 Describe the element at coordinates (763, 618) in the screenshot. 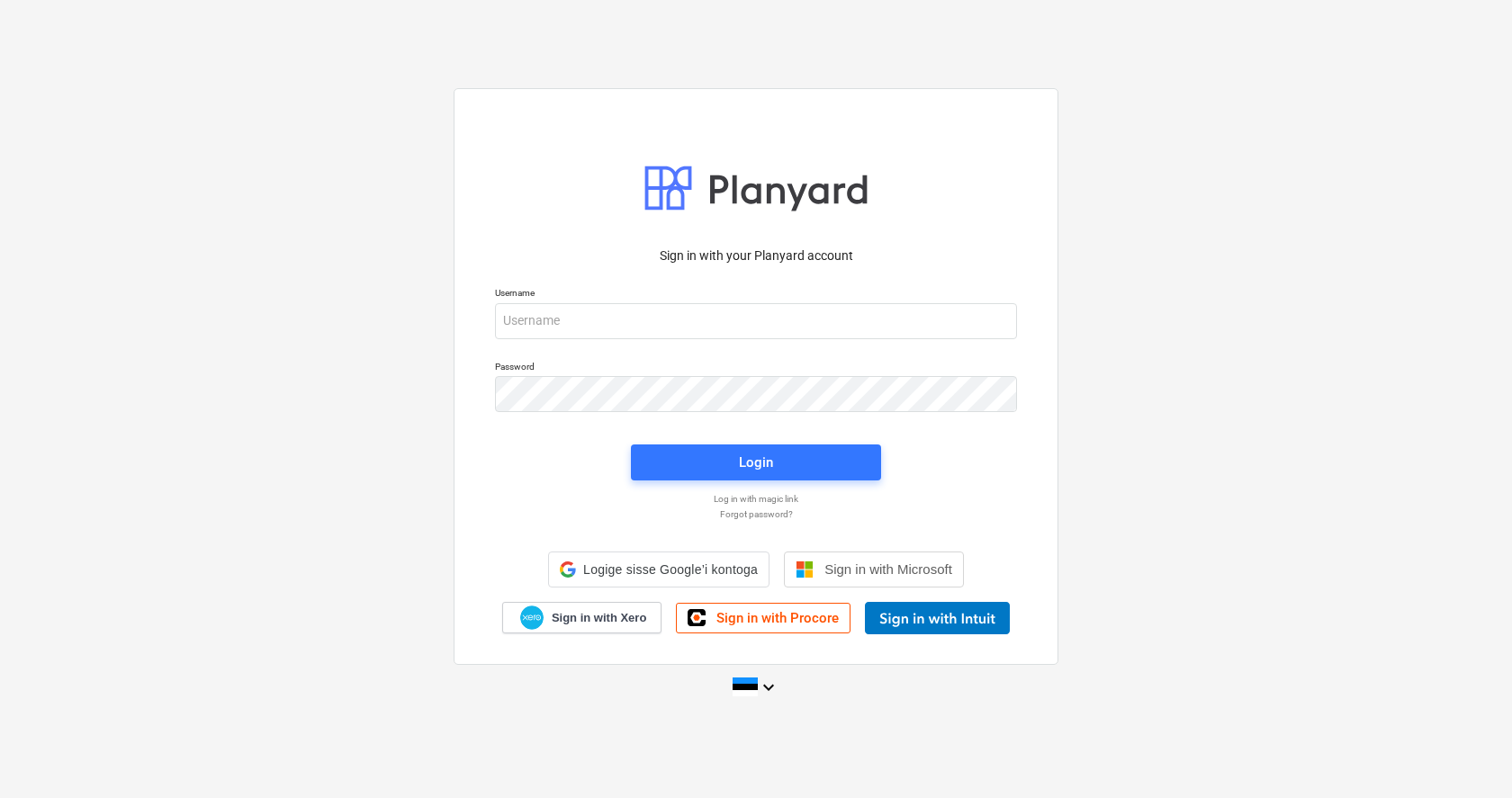

I see `a: Sign in with Procore` at that location.